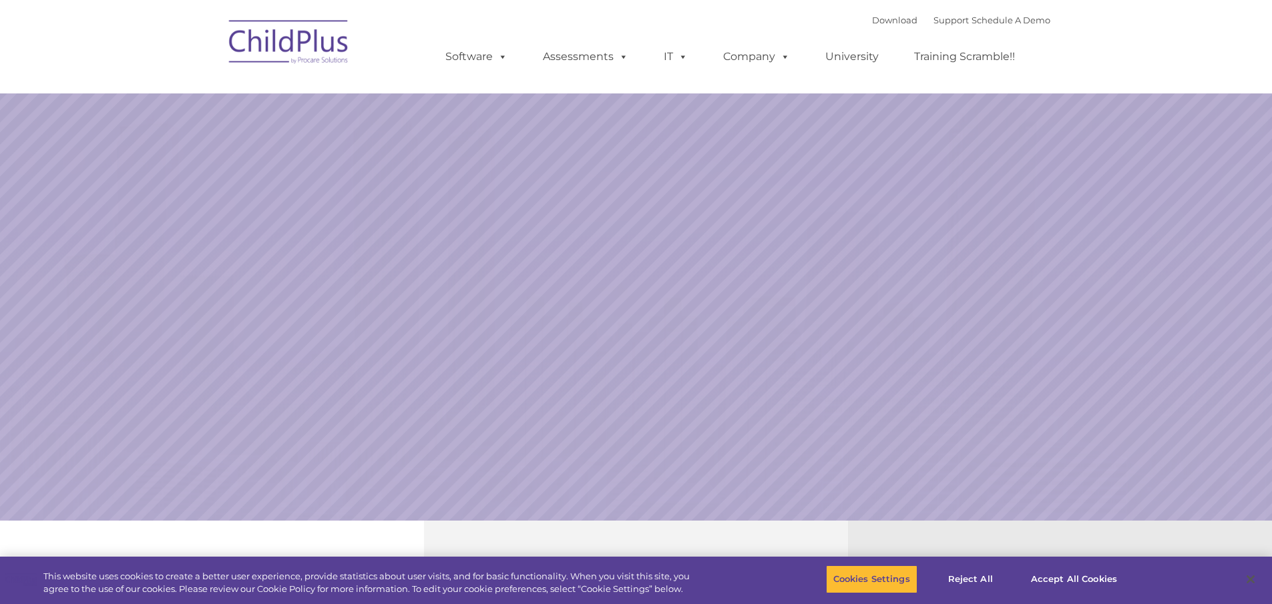 This screenshot has height=604, width=1272. Describe the element at coordinates (676, 57) in the screenshot. I see `a: IT` at that location.